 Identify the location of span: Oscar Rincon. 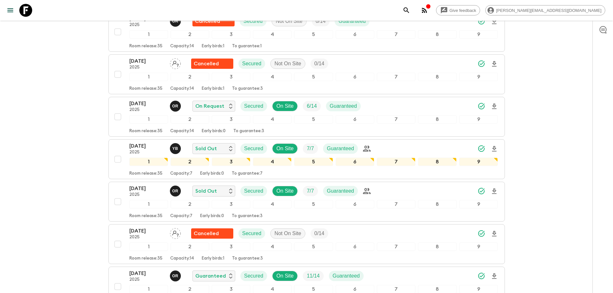
(176, 105).